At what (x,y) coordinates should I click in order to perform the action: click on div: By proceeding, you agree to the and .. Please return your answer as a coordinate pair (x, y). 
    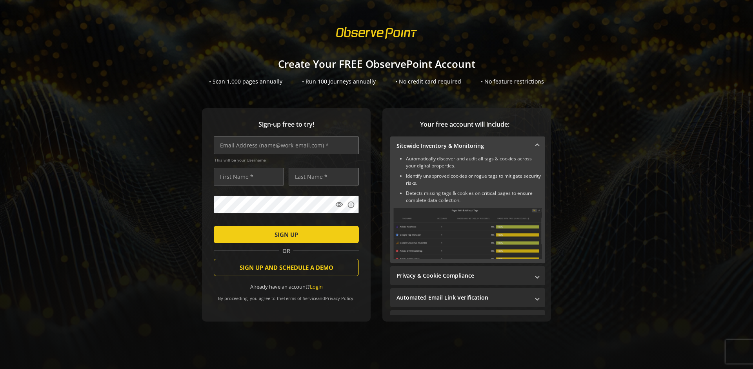
    Looking at the image, I should click on (286, 296).